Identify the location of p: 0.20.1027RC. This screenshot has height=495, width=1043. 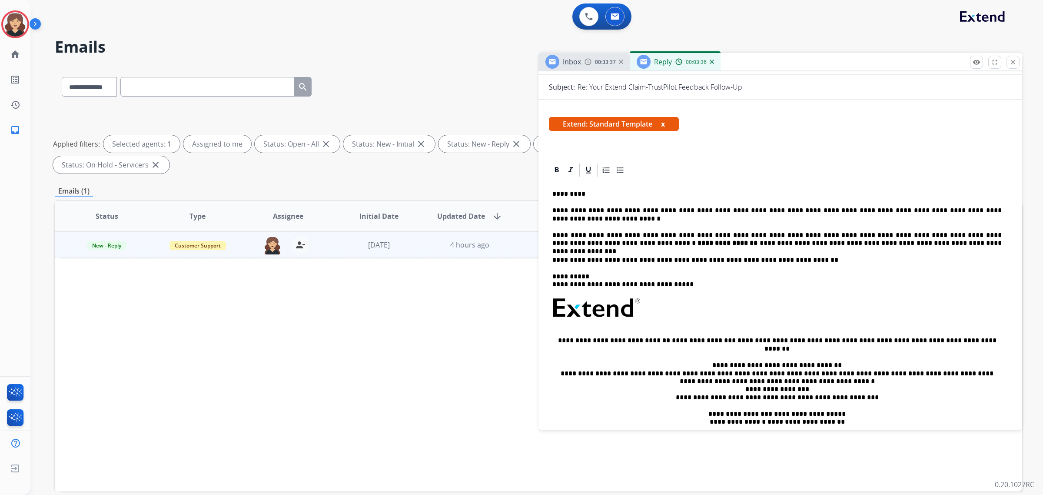
(1014, 484).